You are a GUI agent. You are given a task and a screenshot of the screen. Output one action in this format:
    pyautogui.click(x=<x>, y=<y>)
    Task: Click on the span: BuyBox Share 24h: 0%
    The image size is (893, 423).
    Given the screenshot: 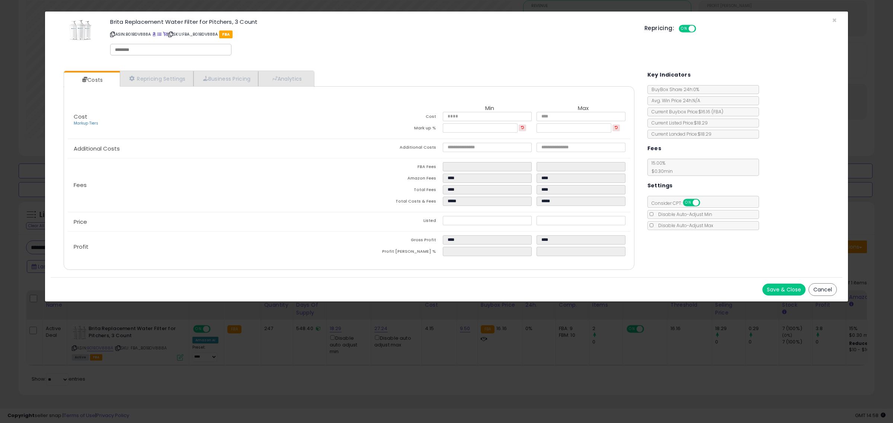 What is the action you would take?
    pyautogui.click(x=673, y=89)
    